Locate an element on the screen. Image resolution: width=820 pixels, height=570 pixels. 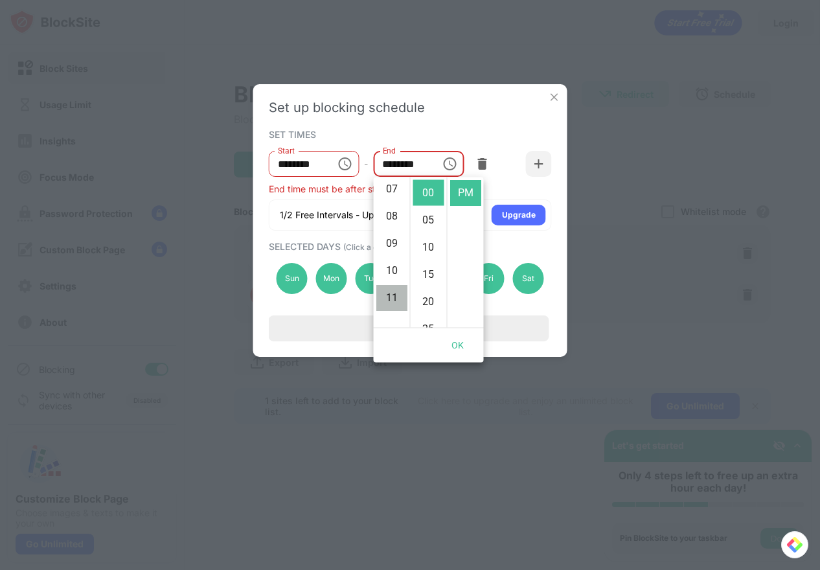
li: 8 hours is located at coordinates (392, 217).